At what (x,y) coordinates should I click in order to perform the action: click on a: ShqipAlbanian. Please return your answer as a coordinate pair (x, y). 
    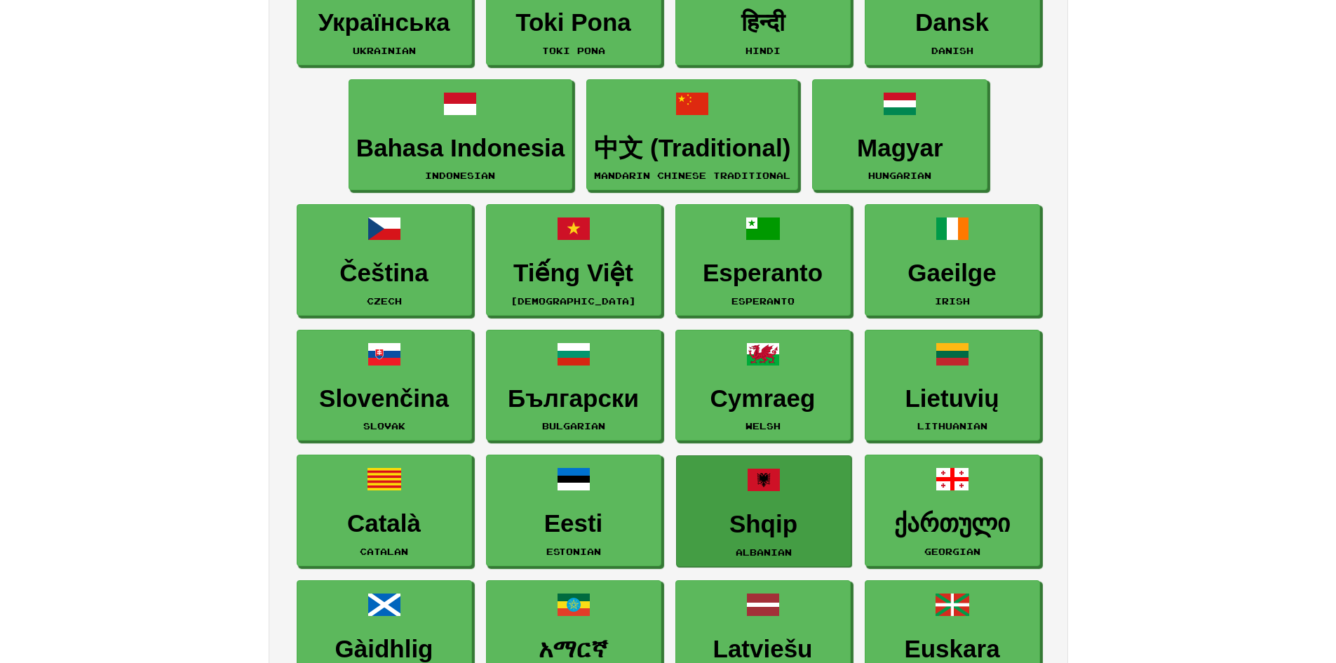
    Looking at the image, I should click on (764, 510).